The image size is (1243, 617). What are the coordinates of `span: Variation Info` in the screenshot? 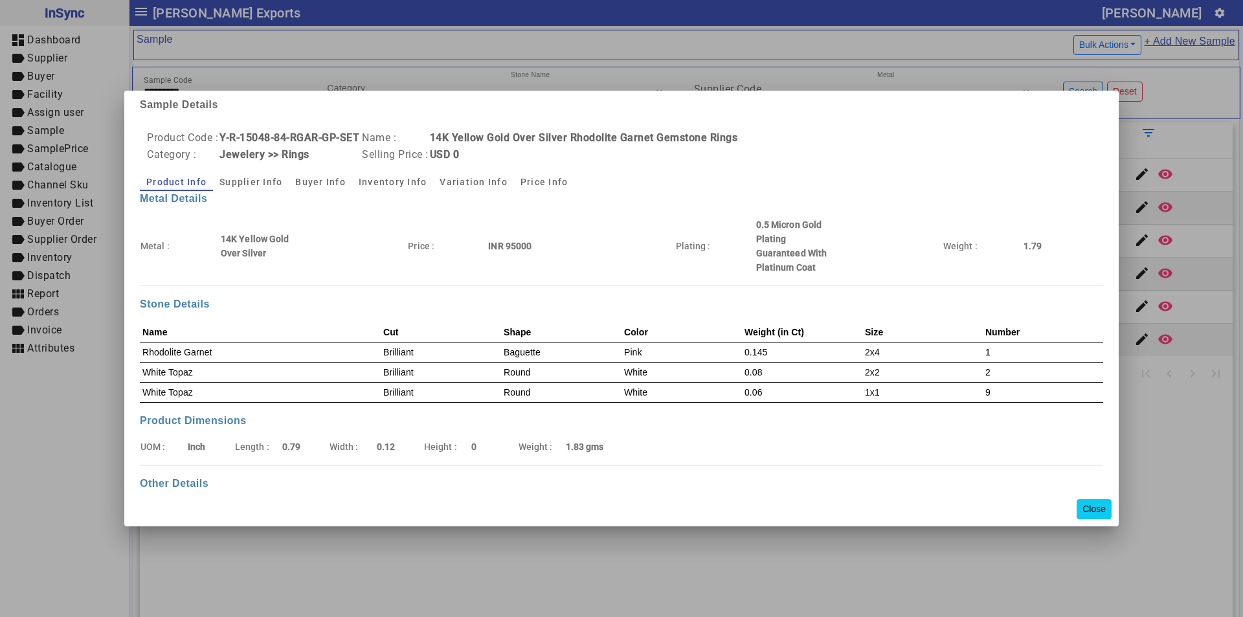 It's located at (473, 182).